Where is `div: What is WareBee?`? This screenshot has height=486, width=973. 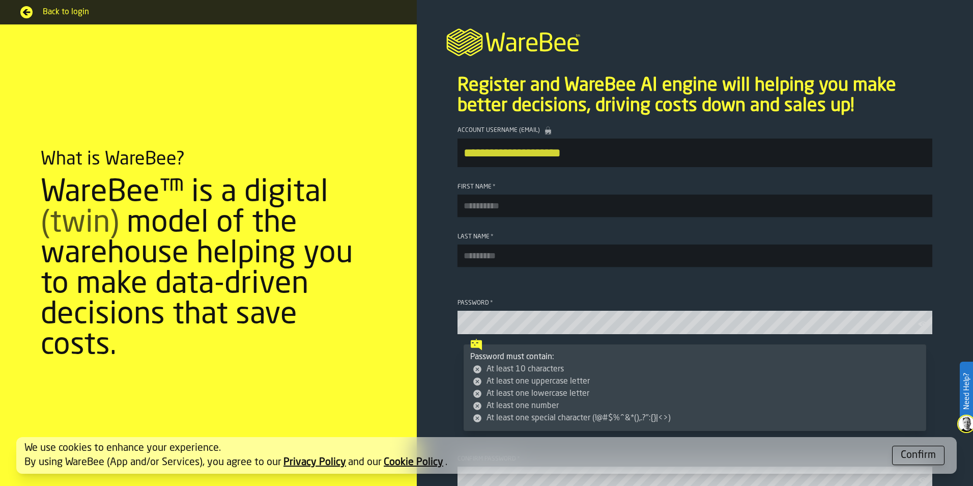 div: What is WareBee? is located at coordinates (112, 159).